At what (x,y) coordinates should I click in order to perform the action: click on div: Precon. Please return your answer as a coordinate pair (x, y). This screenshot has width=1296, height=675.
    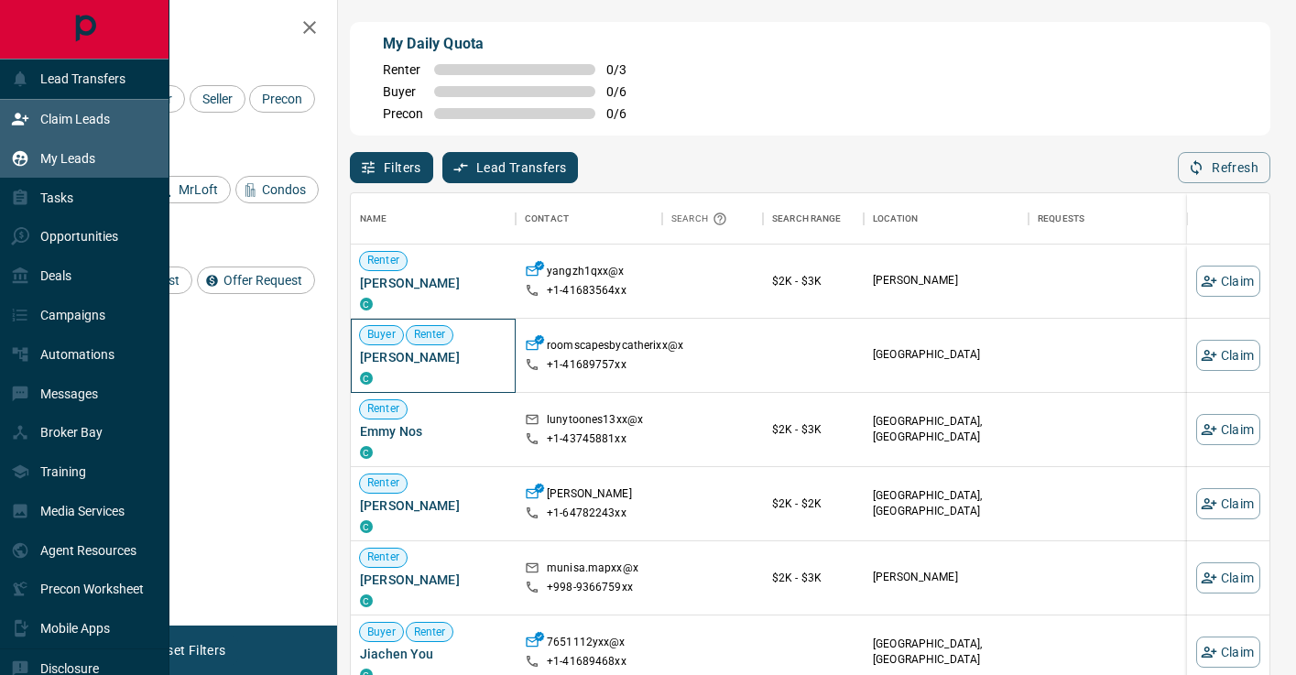
    Looking at the image, I should click on (282, 99).